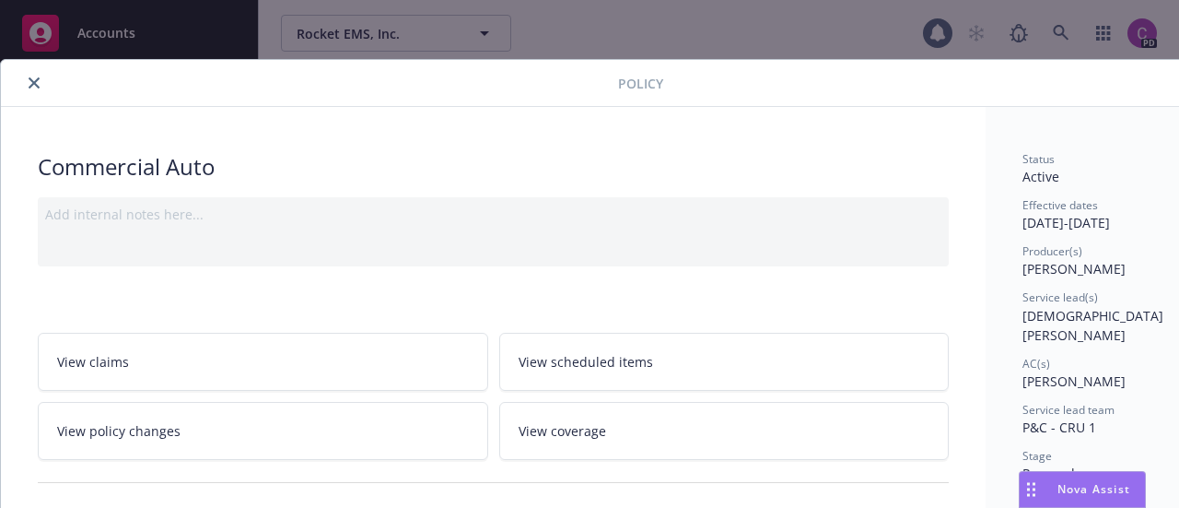 Image resolution: width=1179 pixels, height=508 pixels. Describe the element at coordinates (1037, 455) in the screenshot. I see `span: Stage` at that location.